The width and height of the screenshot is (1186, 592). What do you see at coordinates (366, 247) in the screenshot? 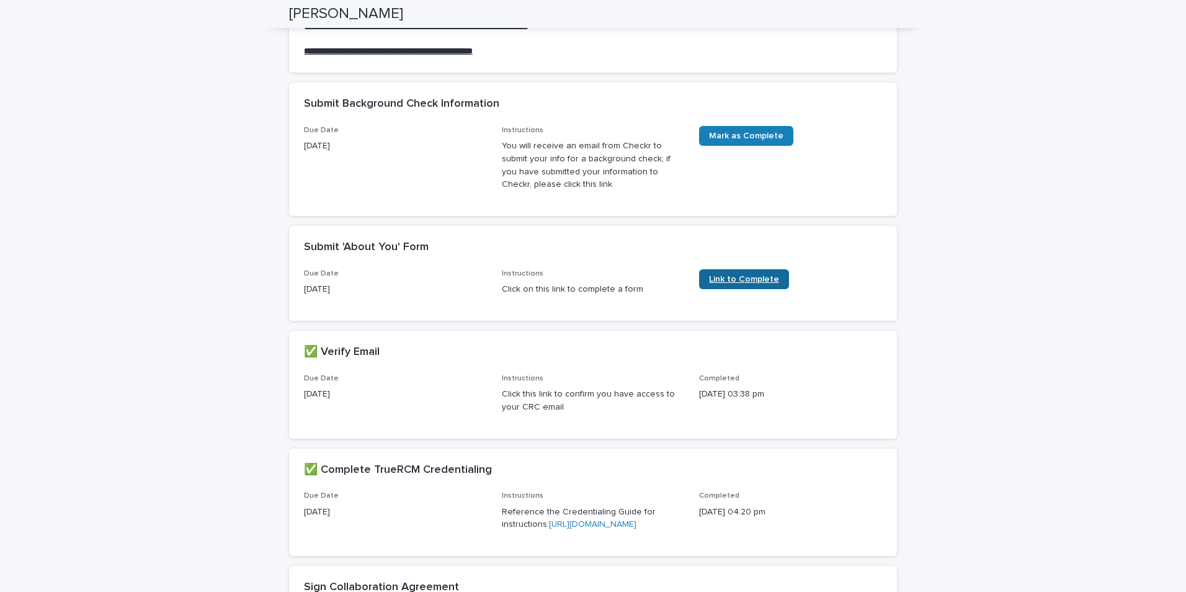
I see `h2: Submit 'About You' Form` at bounding box center [366, 247].